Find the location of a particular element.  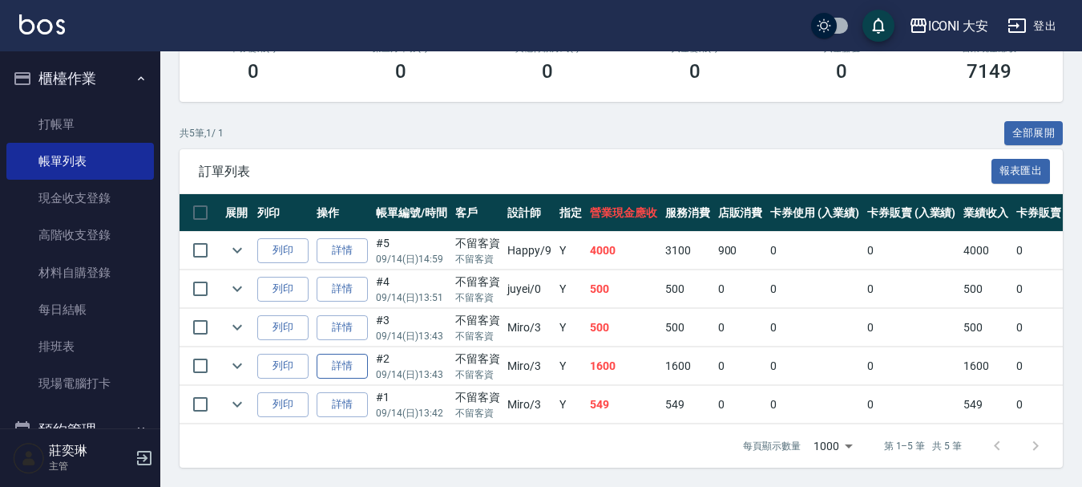

p: 09/14 (日) 14:59 is located at coordinates (411, 259).